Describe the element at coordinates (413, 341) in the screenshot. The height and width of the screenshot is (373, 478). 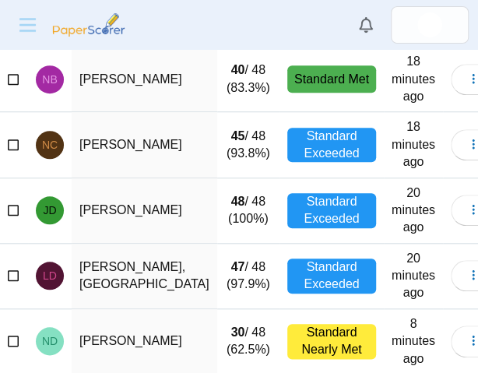
I see `time: Sep 25, 2025 at 9:20 AM` at that location.